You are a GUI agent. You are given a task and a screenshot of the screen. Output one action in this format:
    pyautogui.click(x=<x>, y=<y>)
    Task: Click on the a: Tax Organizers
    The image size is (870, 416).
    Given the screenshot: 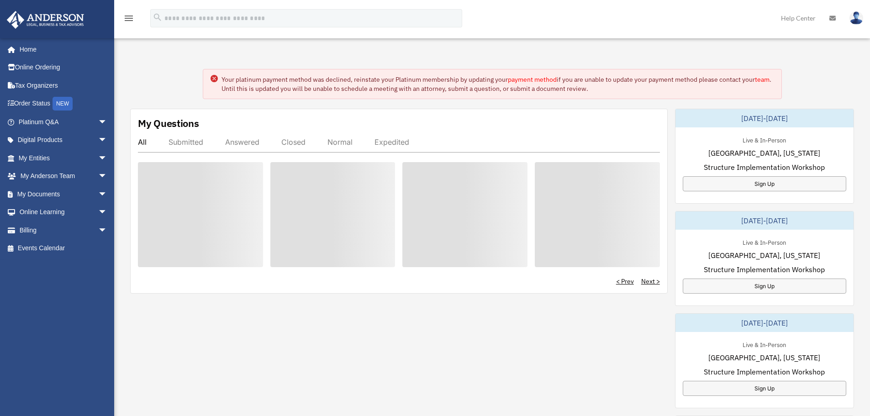 What is the action you would take?
    pyautogui.click(x=63, y=85)
    